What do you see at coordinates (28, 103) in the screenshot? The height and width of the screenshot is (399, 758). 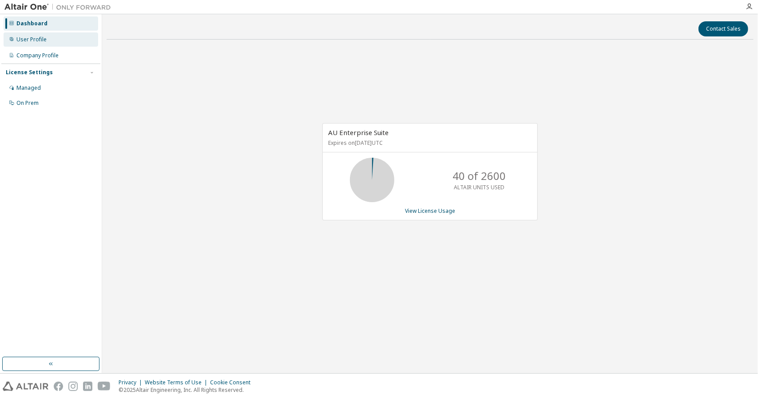 I see `div: On Prem` at bounding box center [28, 103].